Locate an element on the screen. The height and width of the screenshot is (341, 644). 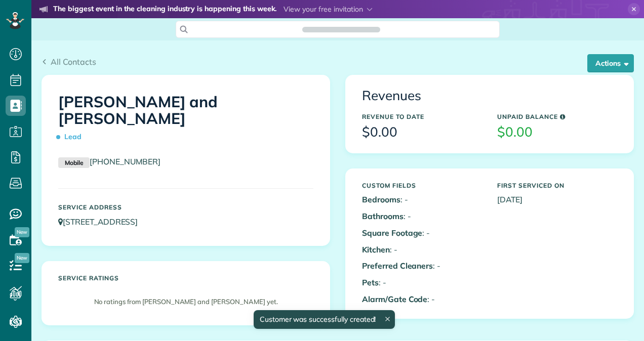
span: Search ZenMaid… is located at coordinates (341, 29).